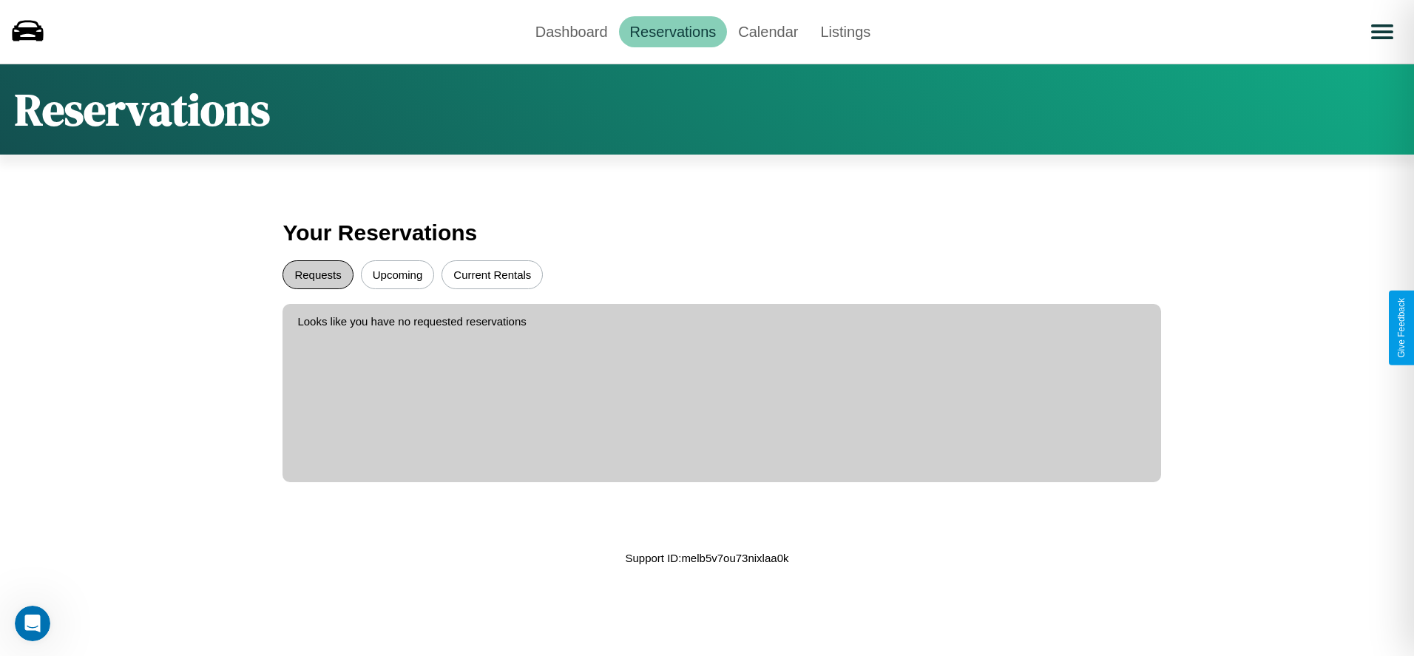 Image resolution: width=1414 pixels, height=656 pixels. I want to click on p: Looks like you have no requested reservations, so click(721, 321).